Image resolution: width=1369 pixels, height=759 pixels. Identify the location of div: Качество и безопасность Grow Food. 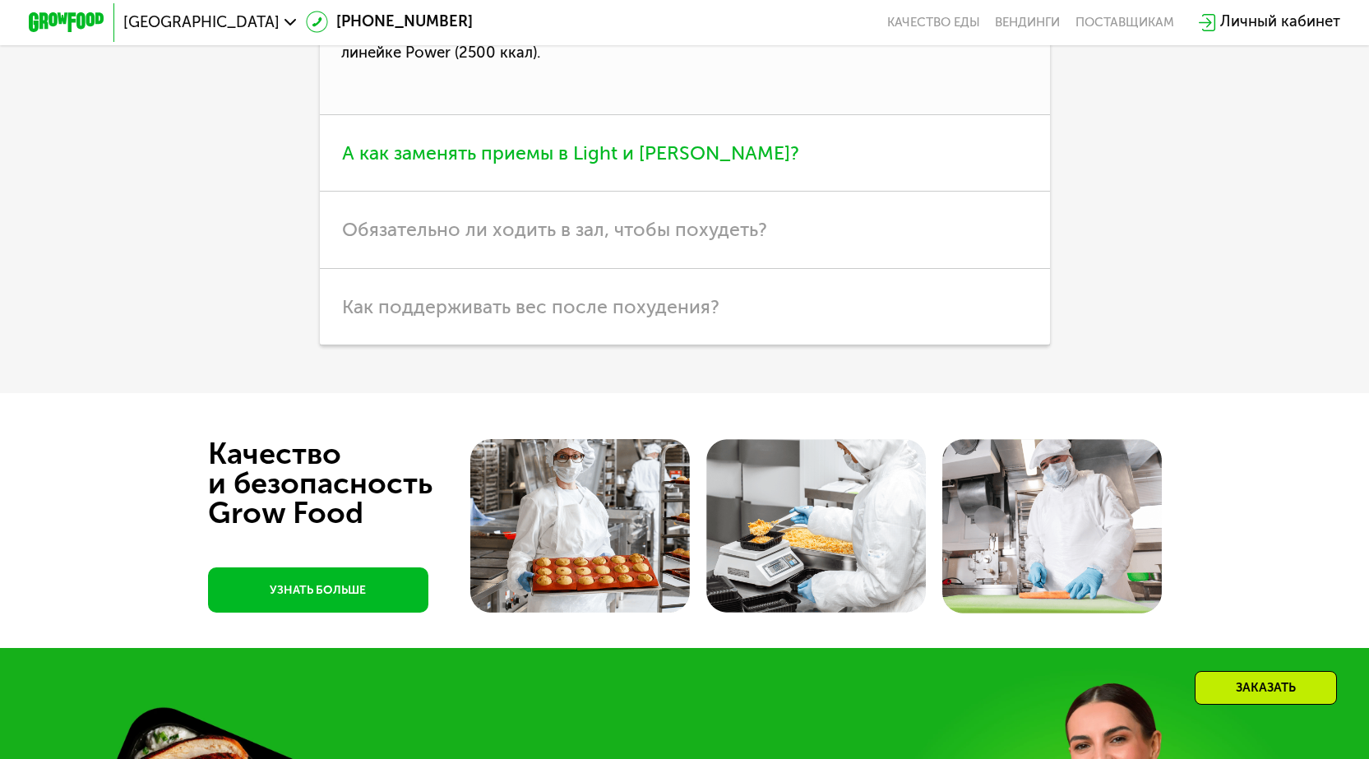
(350, 483).